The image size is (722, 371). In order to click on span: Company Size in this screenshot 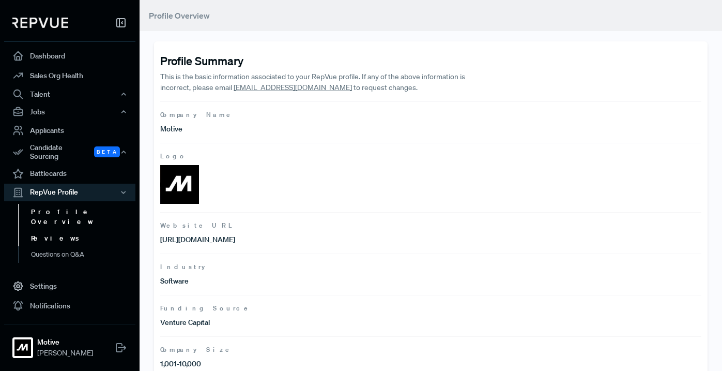, I will do `click(430, 349)`.